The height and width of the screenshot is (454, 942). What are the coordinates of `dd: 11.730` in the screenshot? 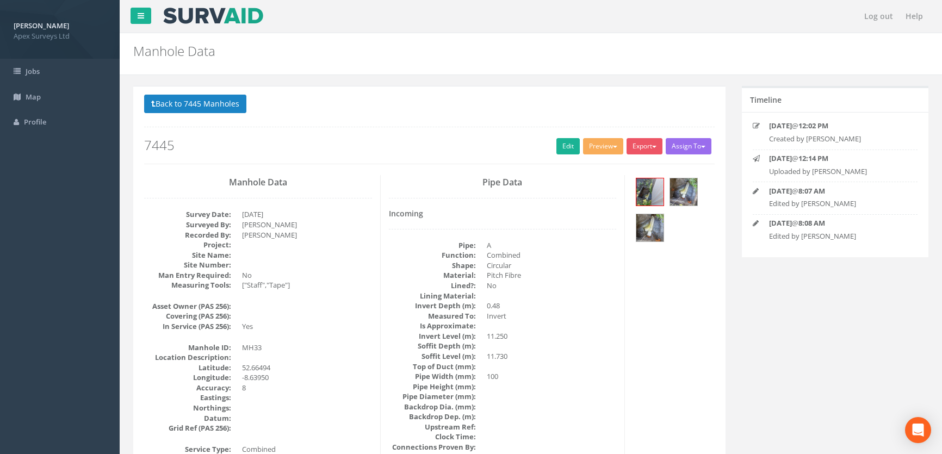 It's located at (552, 356).